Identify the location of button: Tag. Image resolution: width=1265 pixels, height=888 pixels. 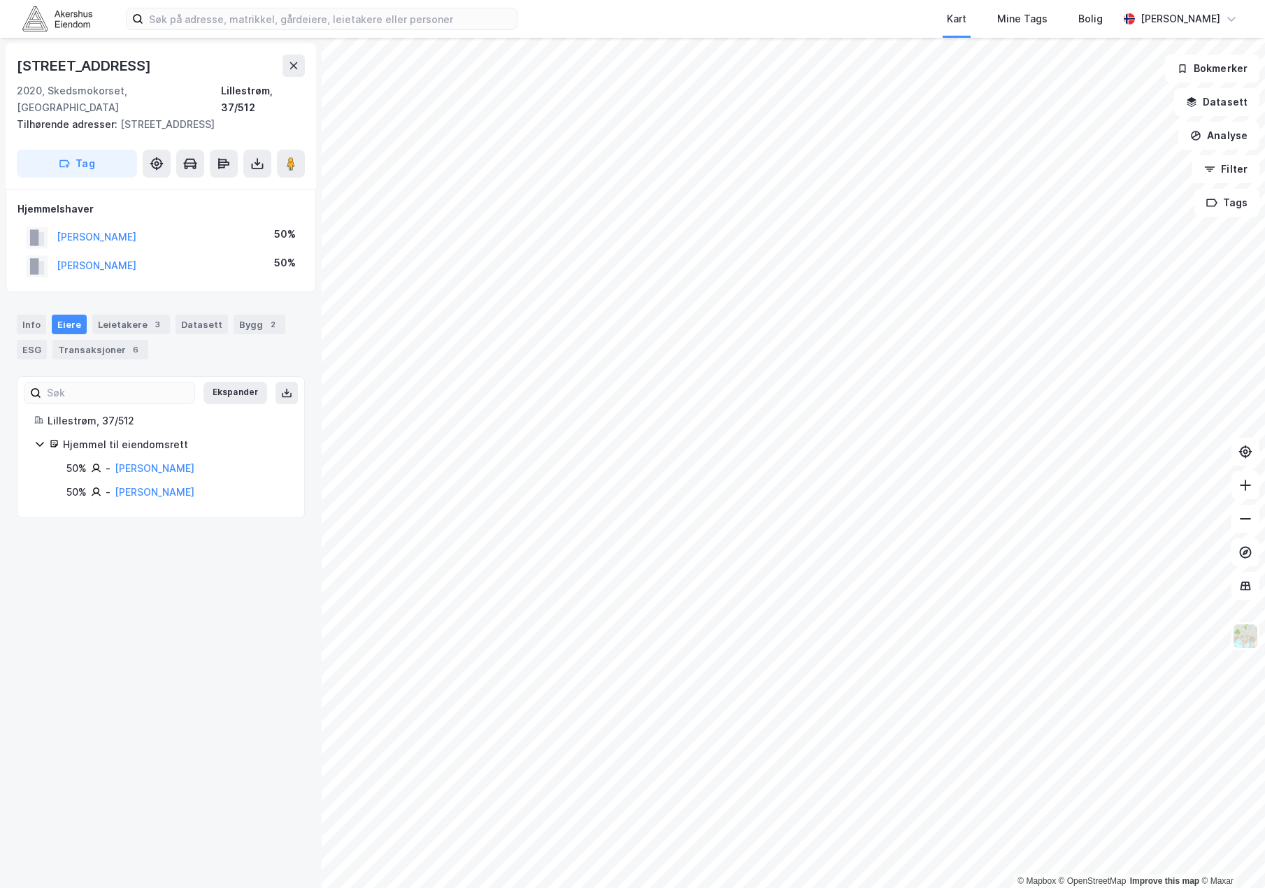
(77, 164).